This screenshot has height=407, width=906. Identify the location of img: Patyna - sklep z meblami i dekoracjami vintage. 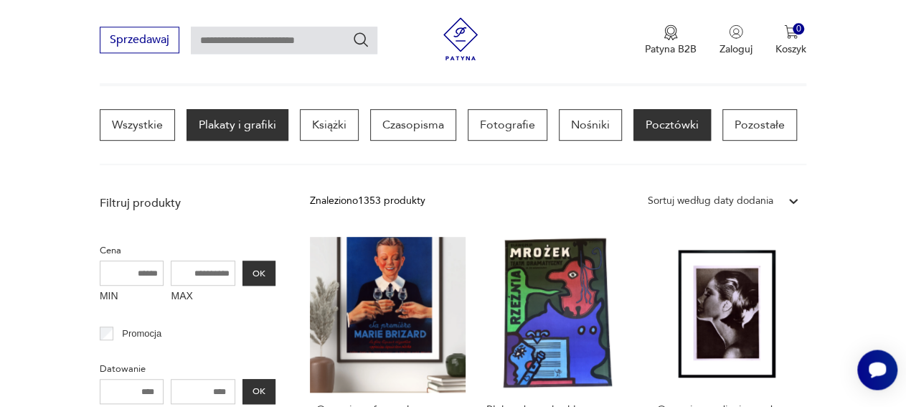
(460, 39).